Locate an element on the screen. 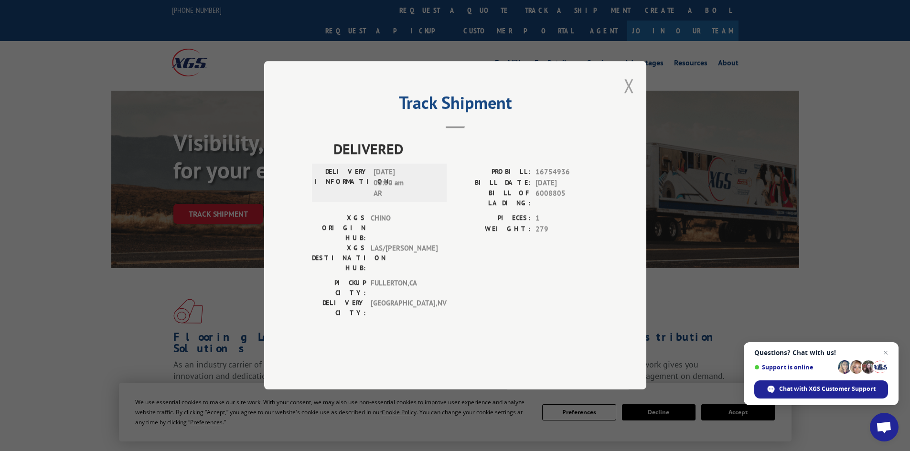 This screenshot has height=451, width=910. span: 279 is located at coordinates (567, 229).